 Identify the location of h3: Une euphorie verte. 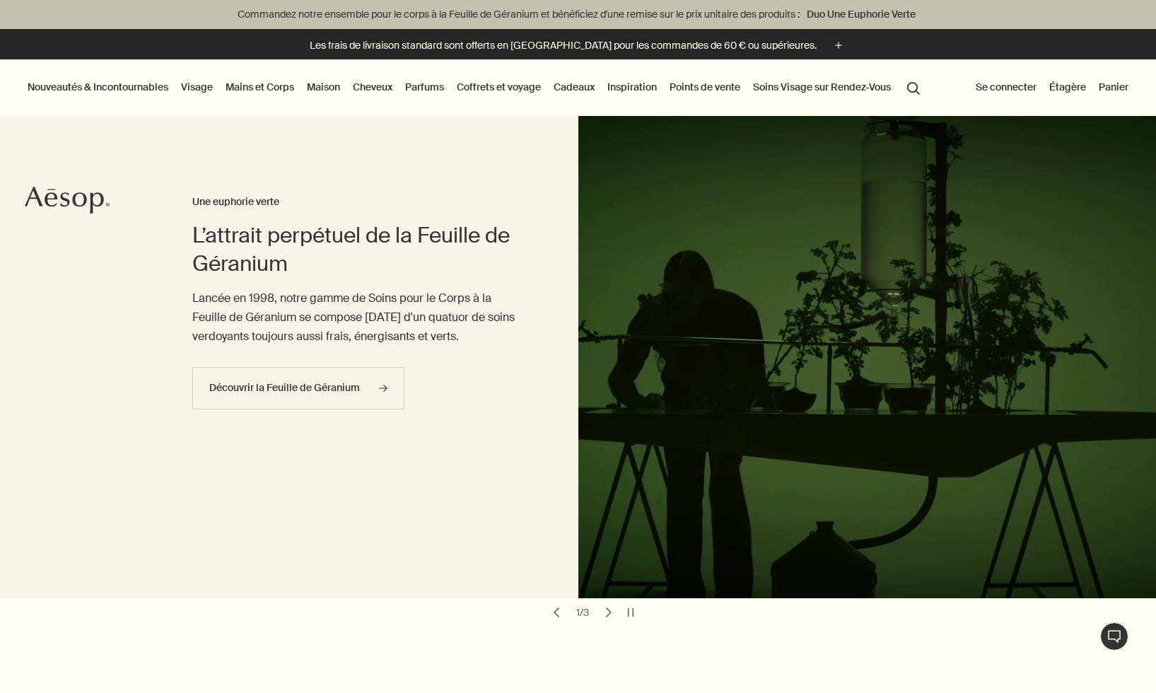
(356, 202).